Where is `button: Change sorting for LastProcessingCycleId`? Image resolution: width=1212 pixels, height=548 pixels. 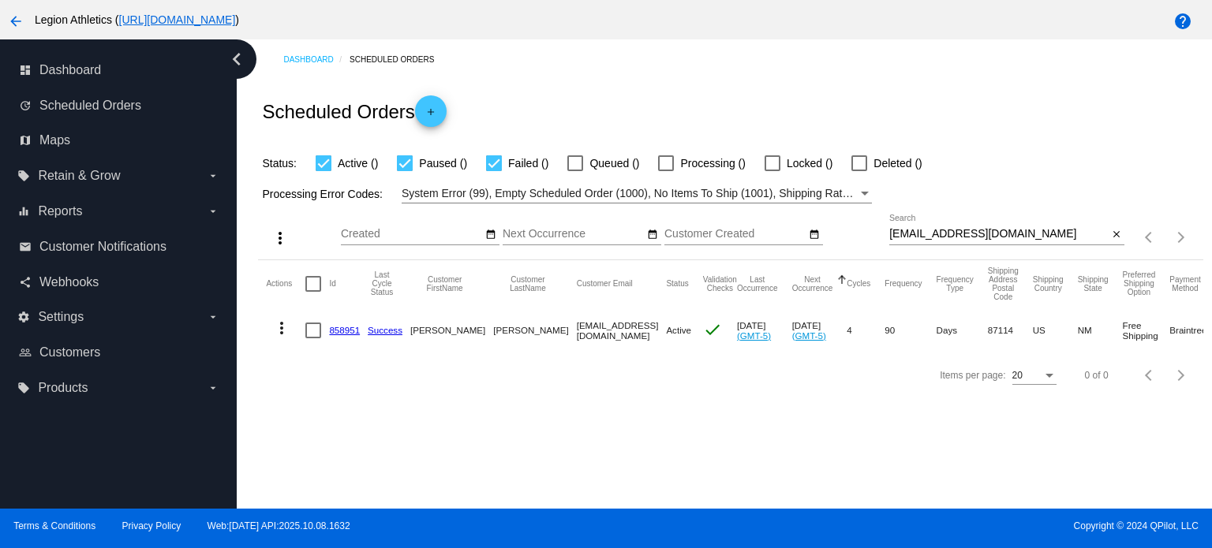 button: Change sorting for LastProcessingCycleId is located at coordinates (382, 283).